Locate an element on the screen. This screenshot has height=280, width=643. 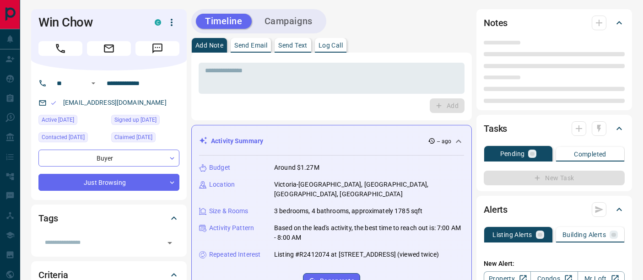
h2: Notes is located at coordinates (495, 23).